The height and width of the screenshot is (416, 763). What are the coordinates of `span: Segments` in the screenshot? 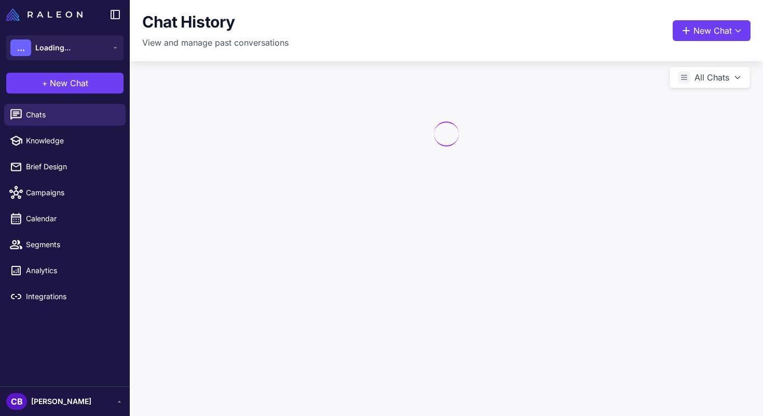 It's located at (72, 244).